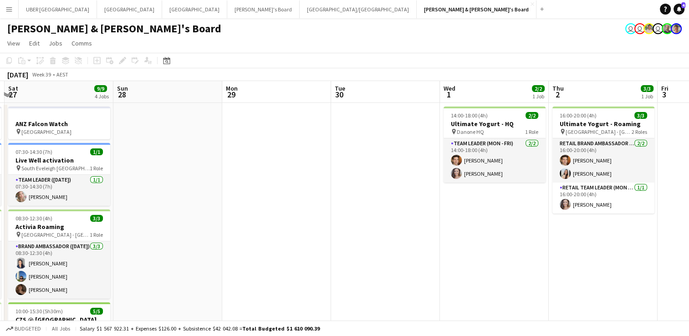  Describe the element at coordinates (557, 94) in the screenshot. I see `span: 2` at that location.